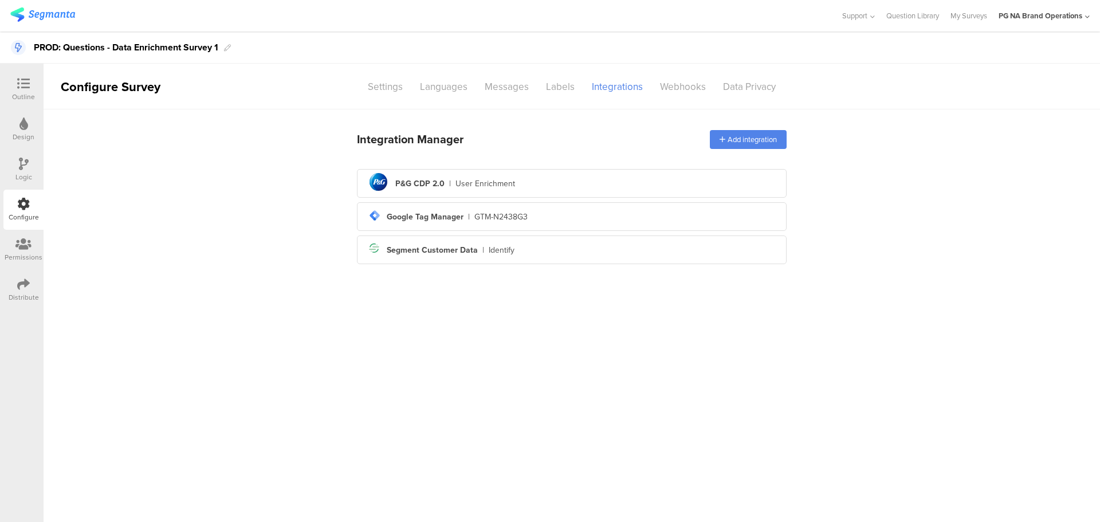 This screenshot has width=1100, height=522. I want to click on div: Labels, so click(560, 87).